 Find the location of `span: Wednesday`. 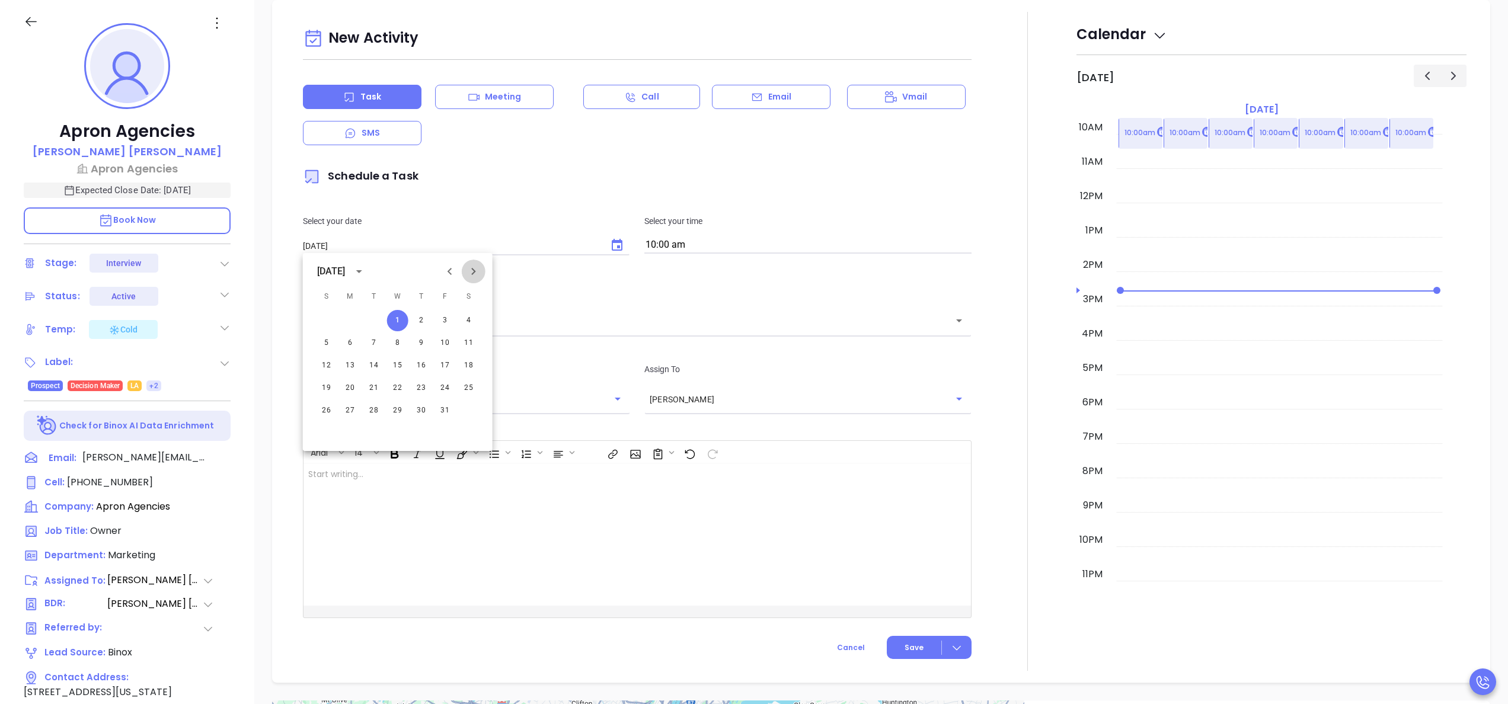

span: Wednesday is located at coordinates (398, 297).